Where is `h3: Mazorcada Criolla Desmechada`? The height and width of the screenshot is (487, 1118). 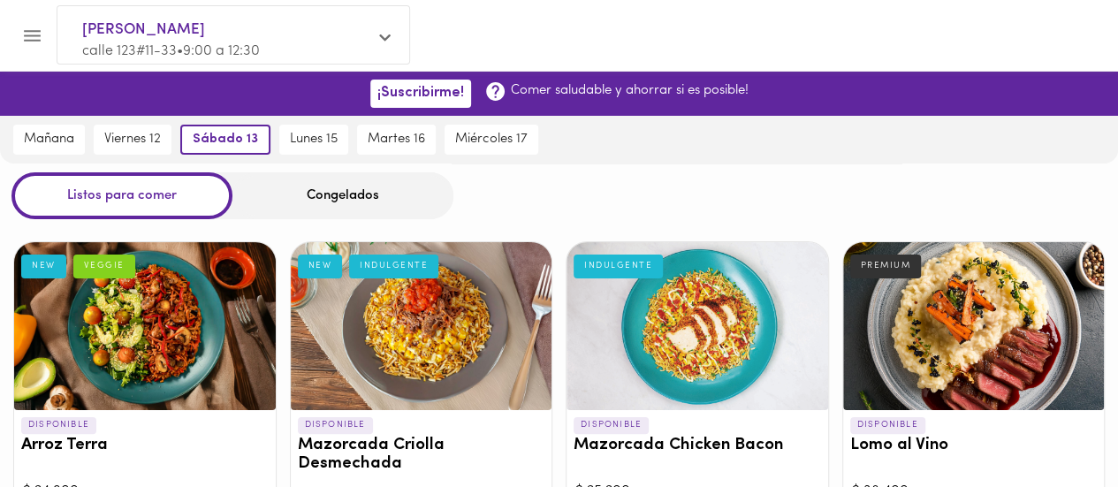
h3: Mazorcada Criolla Desmechada is located at coordinates (422, 455).